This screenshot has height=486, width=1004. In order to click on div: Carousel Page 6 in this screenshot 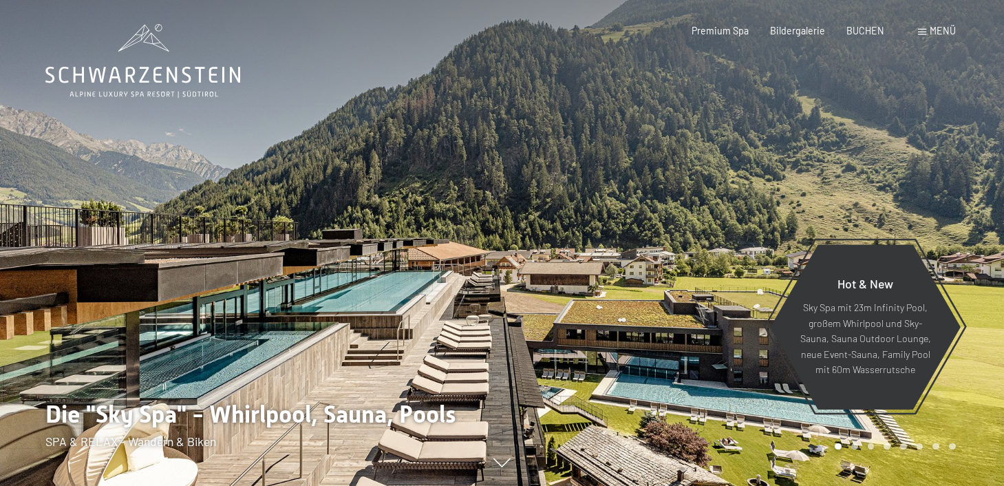, I will do `click(920, 446)`.